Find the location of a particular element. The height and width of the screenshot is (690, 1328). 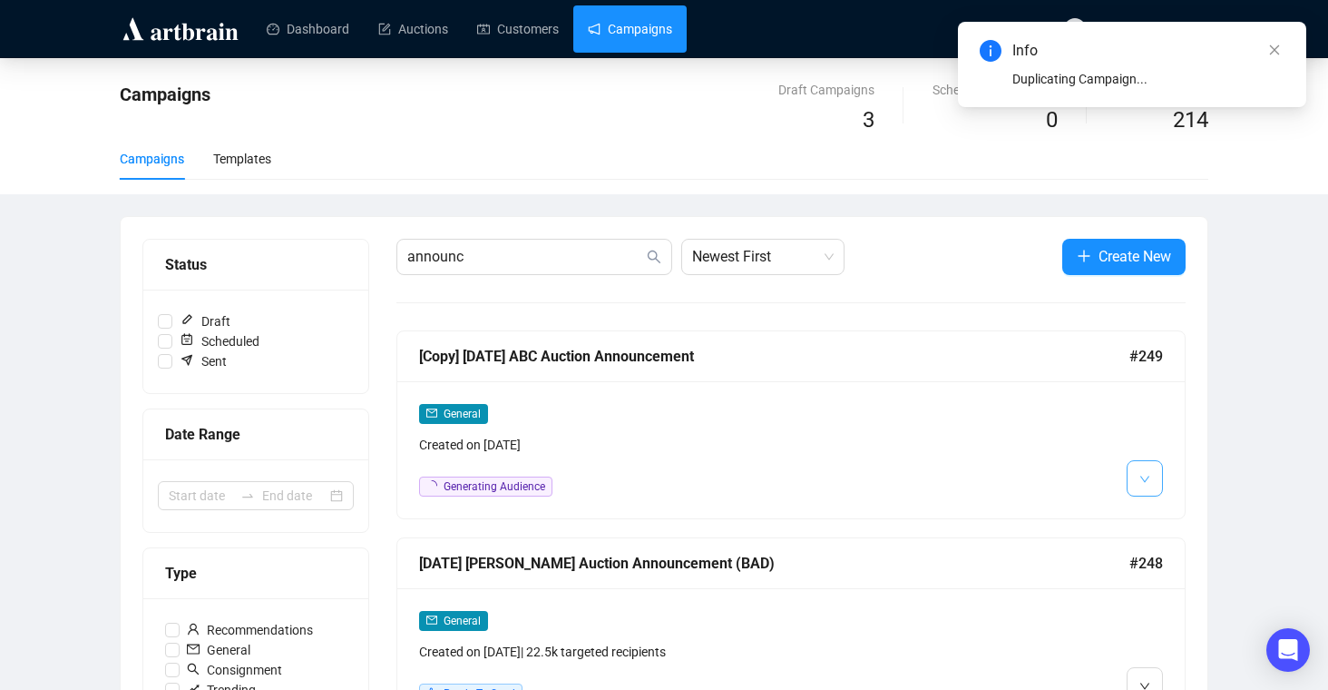

img: logo is located at coordinates (181, 29).